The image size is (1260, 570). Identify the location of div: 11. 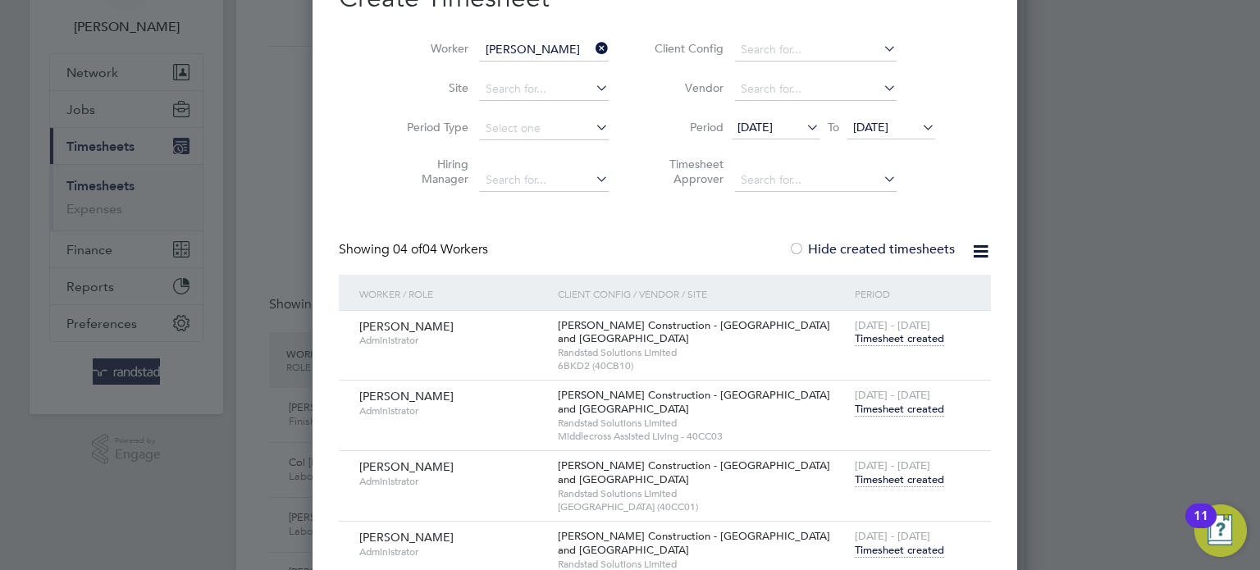
(1201, 527).